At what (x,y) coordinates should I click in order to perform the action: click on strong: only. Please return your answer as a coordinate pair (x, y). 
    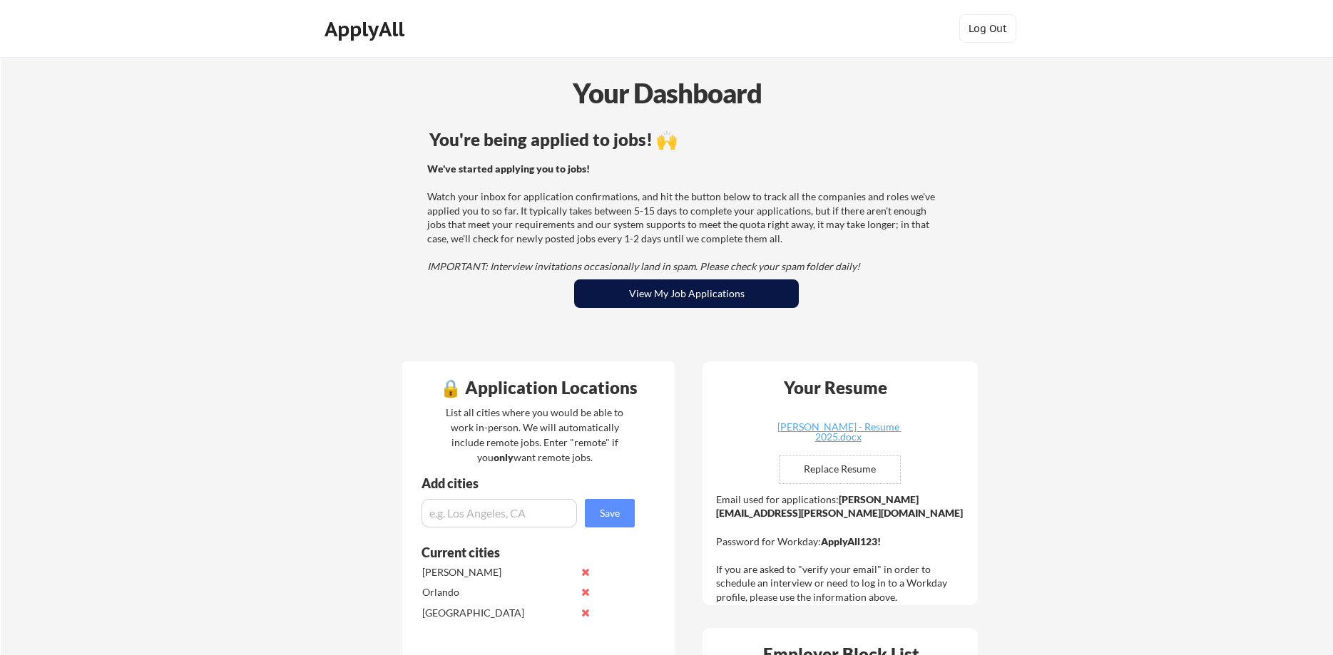
    Looking at the image, I should click on (504, 457).